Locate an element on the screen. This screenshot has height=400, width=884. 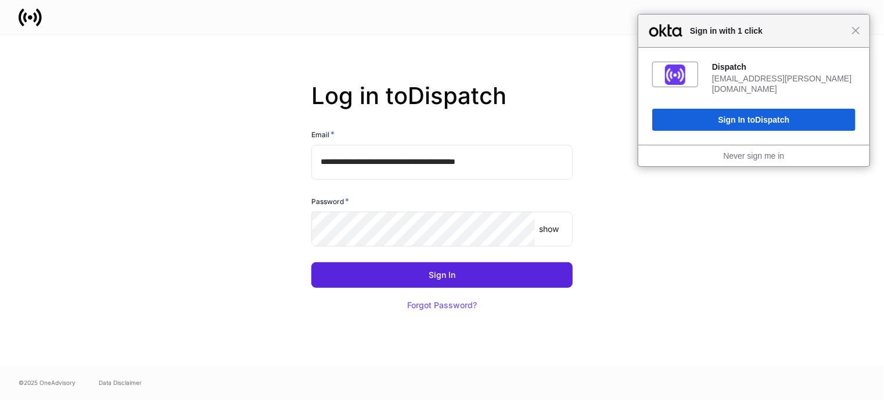
h6: Password is located at coordinates (330, 201).